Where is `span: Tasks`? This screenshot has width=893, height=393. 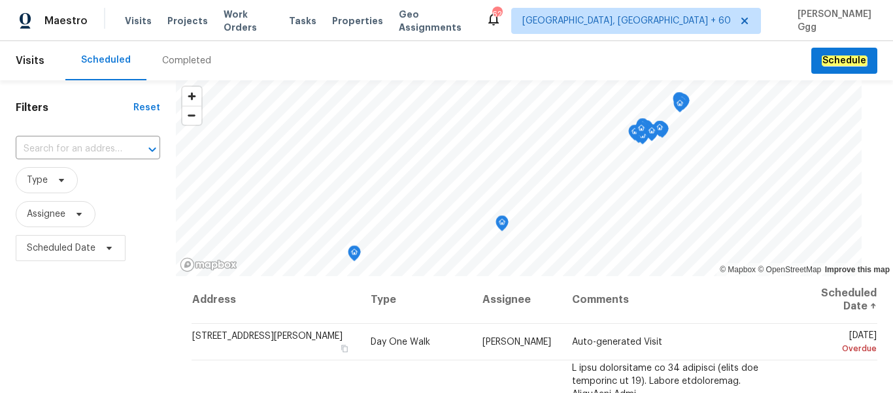 span: Tasks is located at coordinates (303, 21).